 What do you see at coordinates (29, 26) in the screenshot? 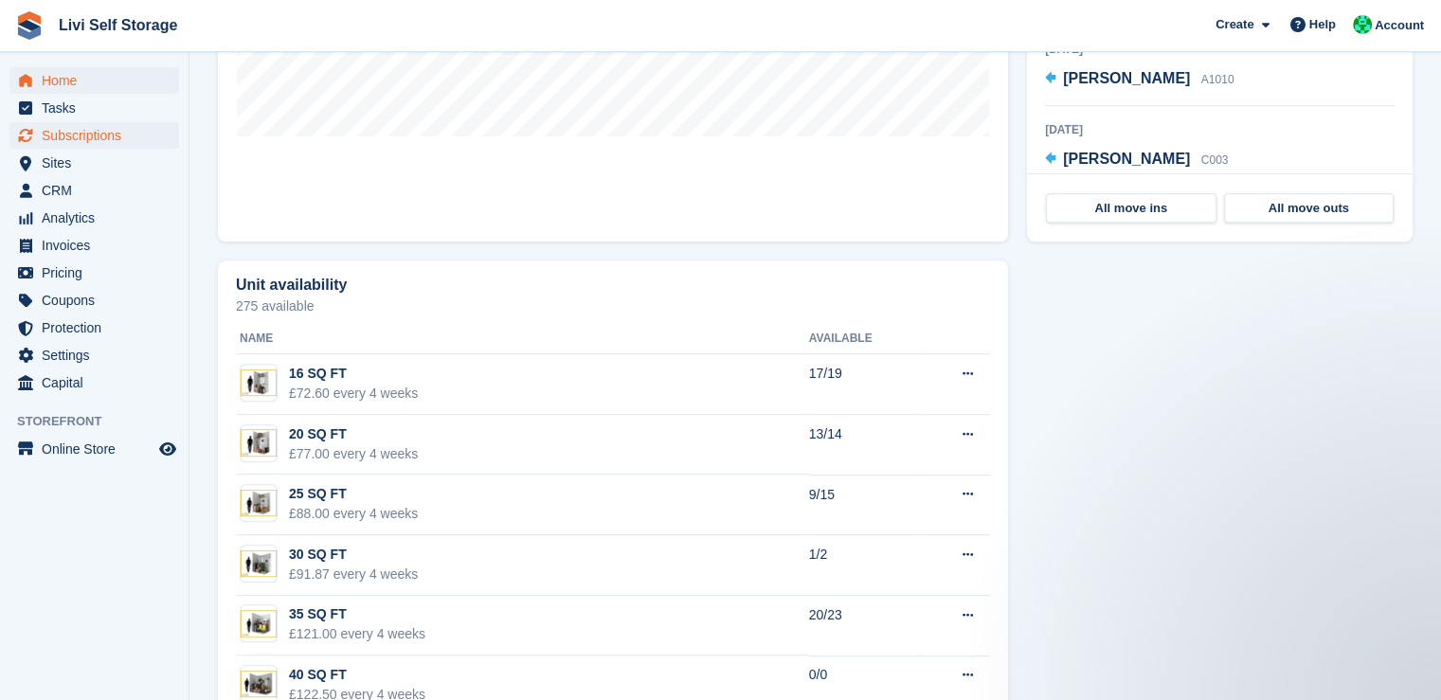
I see `img: stora-icon-8386f47178a22dfd0bd8f6a31ec36ba5ce8667c1dd55bd0f319d3a0aa187defe.svg` at bounding box center [29, 26].